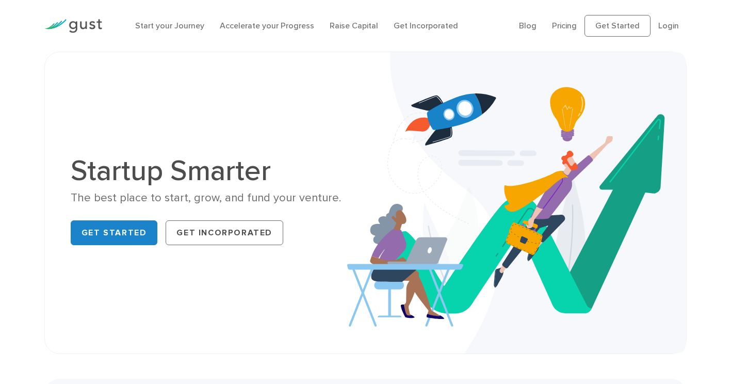 The image size is (731, 384). Describe the element at coordinates (73, 26) in the screenshot. I see `img: Gust Logo` at that location.